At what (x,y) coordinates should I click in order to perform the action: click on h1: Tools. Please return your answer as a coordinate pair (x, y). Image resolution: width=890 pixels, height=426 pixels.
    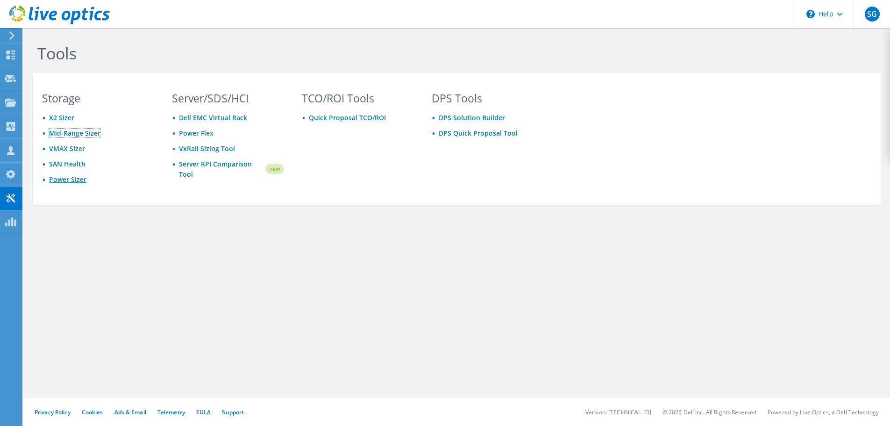
    Looking at the image, I should click on (353, 53).